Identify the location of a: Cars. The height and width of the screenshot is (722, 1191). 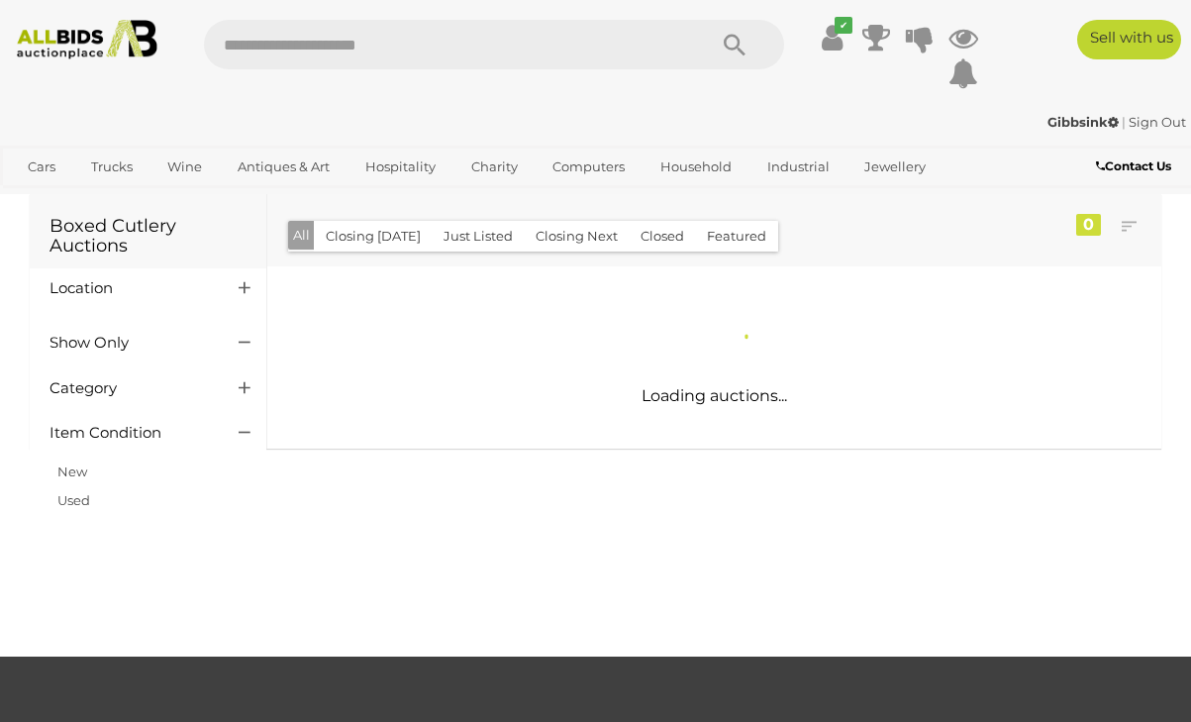
(42, 166).